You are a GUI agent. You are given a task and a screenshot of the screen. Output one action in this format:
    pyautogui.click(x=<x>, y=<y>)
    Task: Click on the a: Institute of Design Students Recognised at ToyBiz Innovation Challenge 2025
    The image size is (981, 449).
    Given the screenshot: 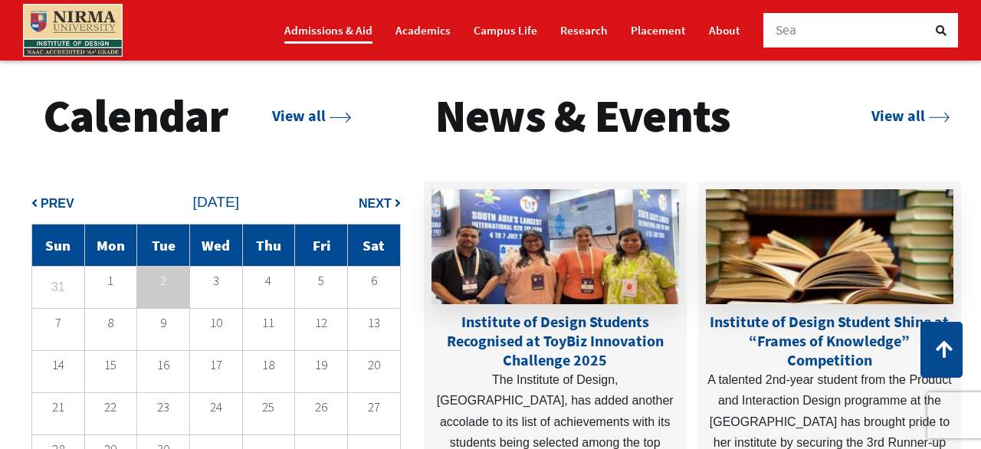 What is the action you would take?
    pyautogui.click(x=555, y=340)
    